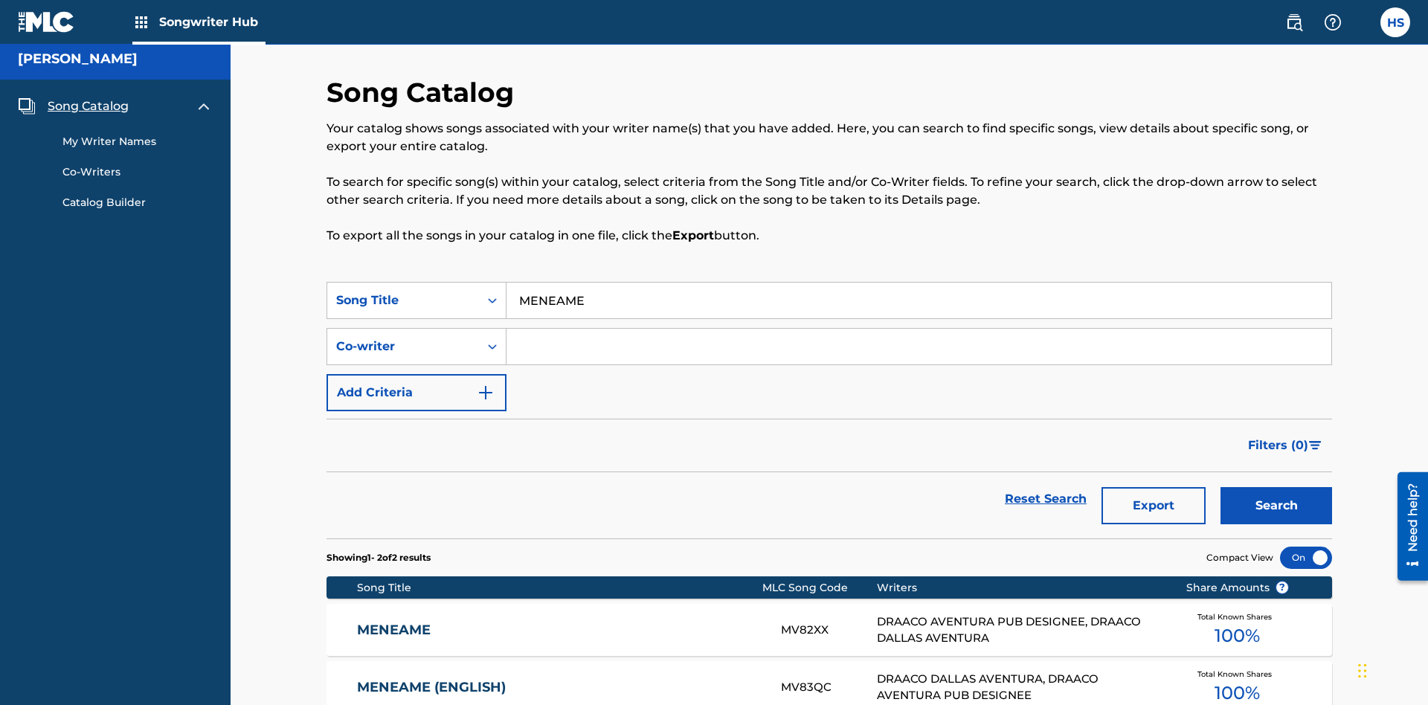 The height and width of the screenshot is (705, 1428). I want to click on strong: Export, so click(693, 235).